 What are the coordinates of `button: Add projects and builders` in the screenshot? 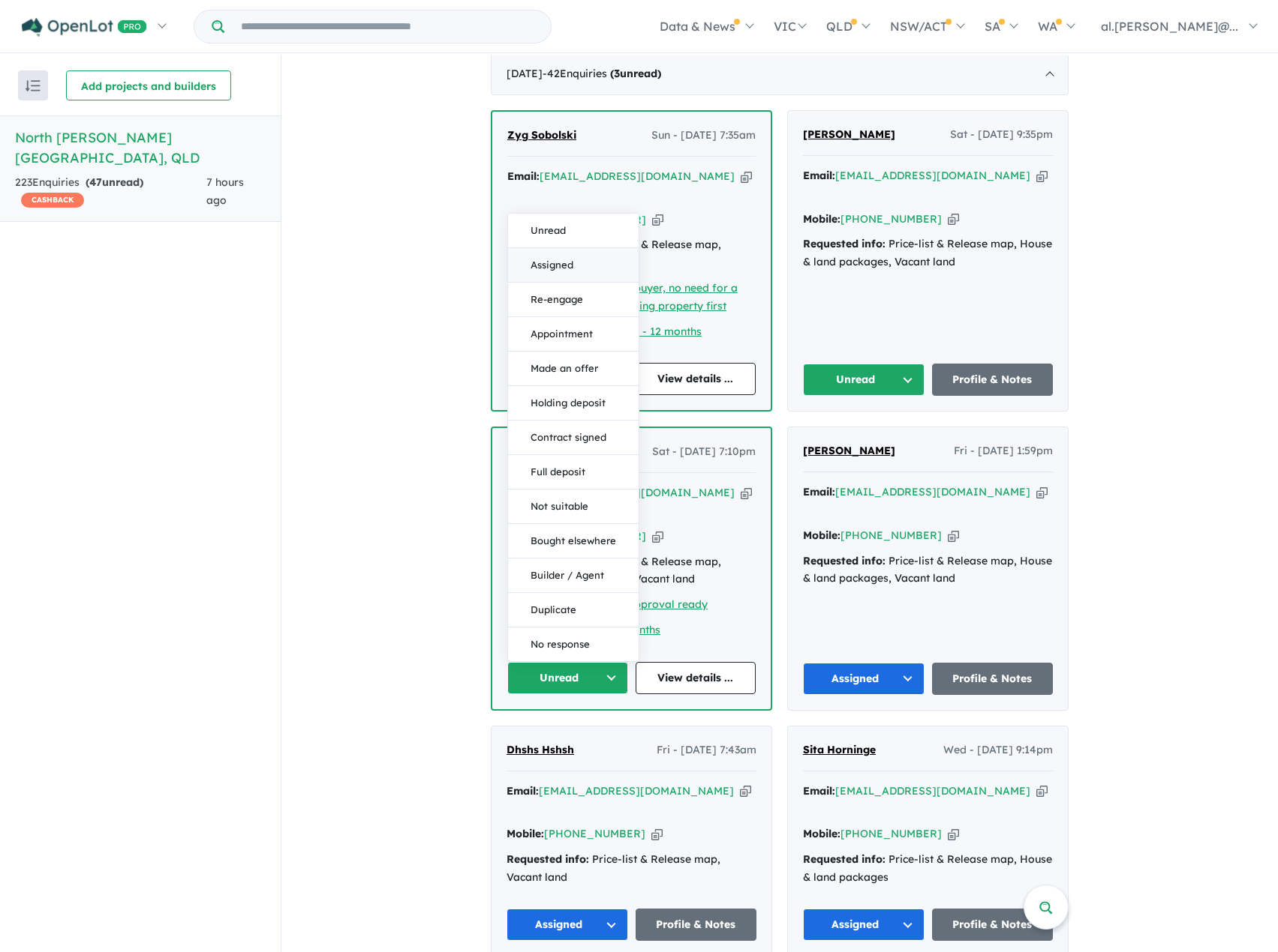 It's located at (149, 85).